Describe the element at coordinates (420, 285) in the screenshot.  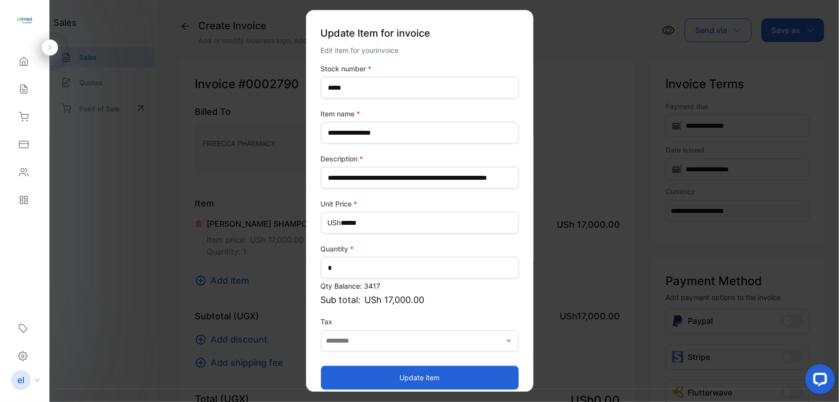
I see `p: Qty Balance: 3417` at that location.